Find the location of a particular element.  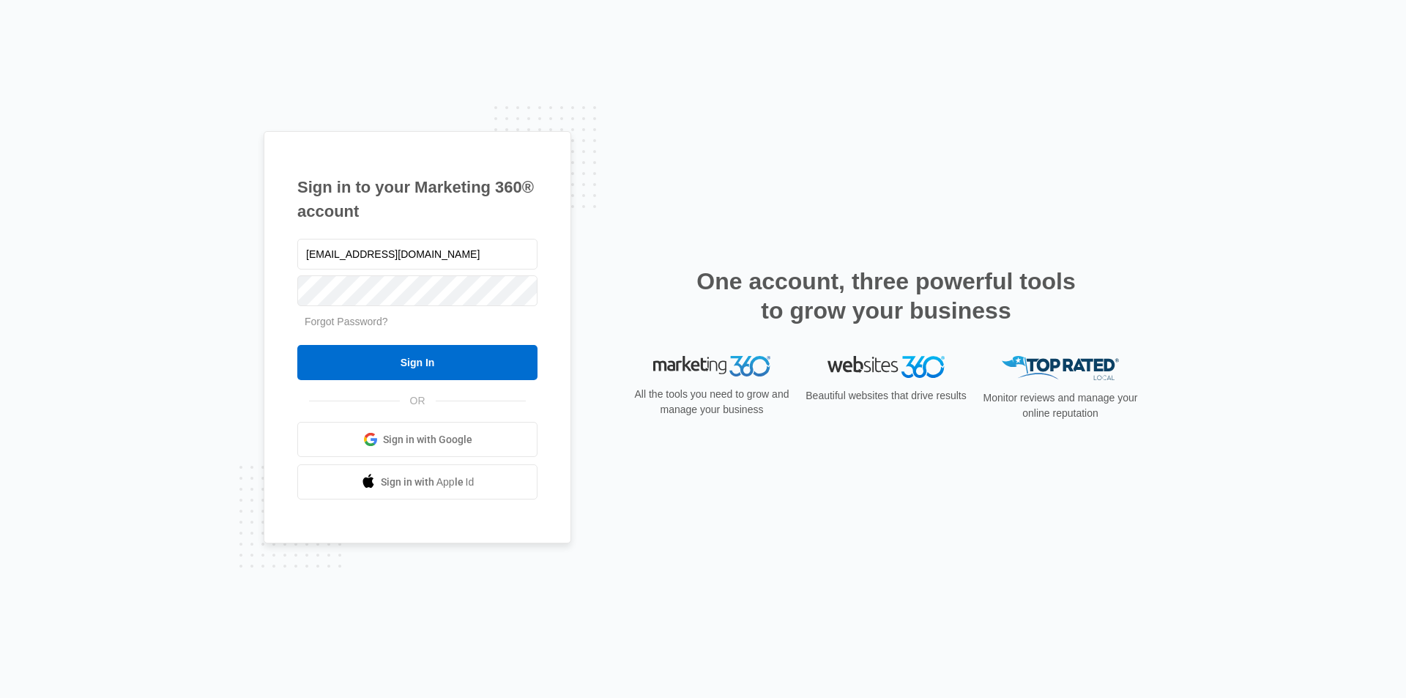

a: Sign in with Apple Id is located at coordinates (417, 482).